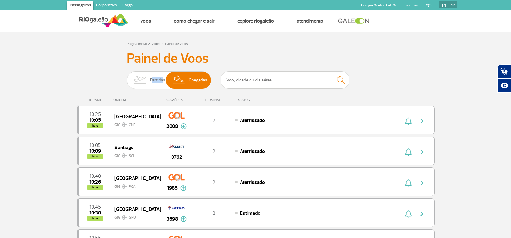 The height and width of the screenshot is (238, 511). What do you see at coordinates (505, 86) in the screenshot?
I see `button: Abrir recursos assistivos.` at bounding box center [505, 86].